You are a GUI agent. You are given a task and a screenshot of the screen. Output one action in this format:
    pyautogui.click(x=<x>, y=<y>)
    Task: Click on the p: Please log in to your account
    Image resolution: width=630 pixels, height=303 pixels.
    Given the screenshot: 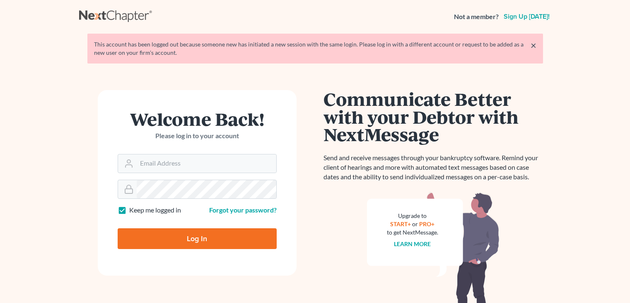 What is the action you would take?
    pyautogui.click(x=197, y=136)
    